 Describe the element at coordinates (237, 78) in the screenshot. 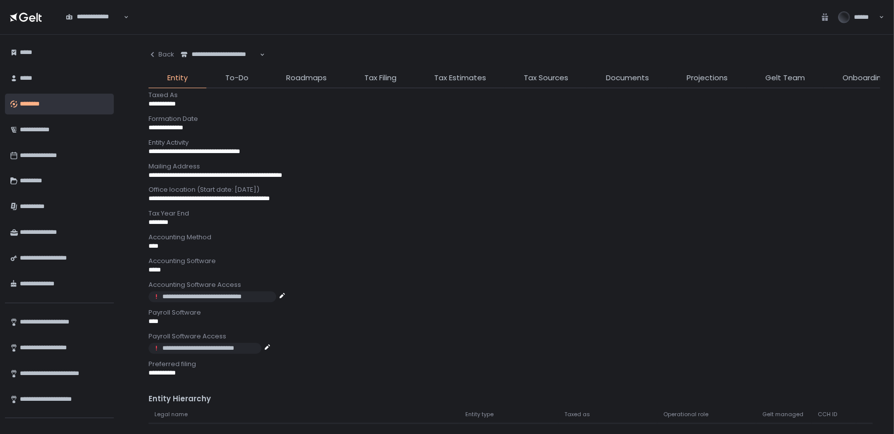

I see `span: To-Do` at that location.